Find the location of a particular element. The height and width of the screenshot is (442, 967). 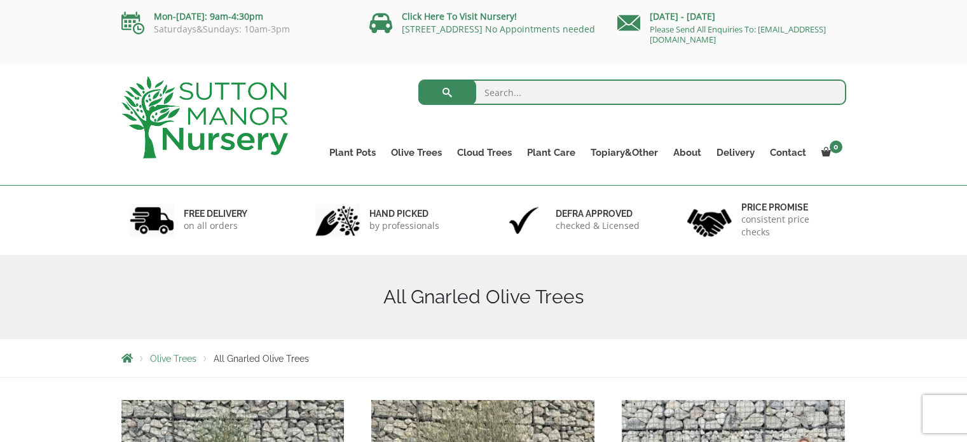

img: logo is located at coordinates (205, 117).